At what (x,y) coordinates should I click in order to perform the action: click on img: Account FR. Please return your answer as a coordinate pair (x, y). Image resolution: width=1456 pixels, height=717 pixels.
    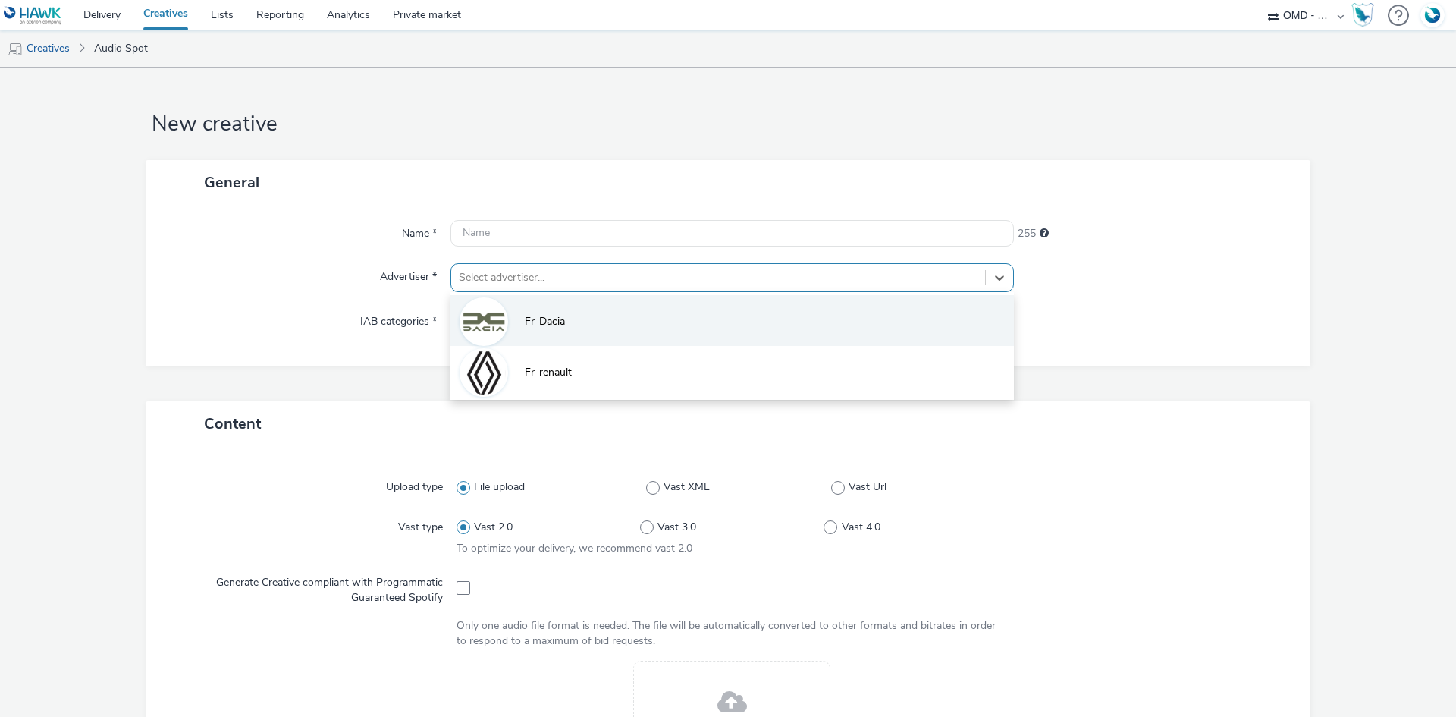
    Looking at the image, I should click on (1432, 15).